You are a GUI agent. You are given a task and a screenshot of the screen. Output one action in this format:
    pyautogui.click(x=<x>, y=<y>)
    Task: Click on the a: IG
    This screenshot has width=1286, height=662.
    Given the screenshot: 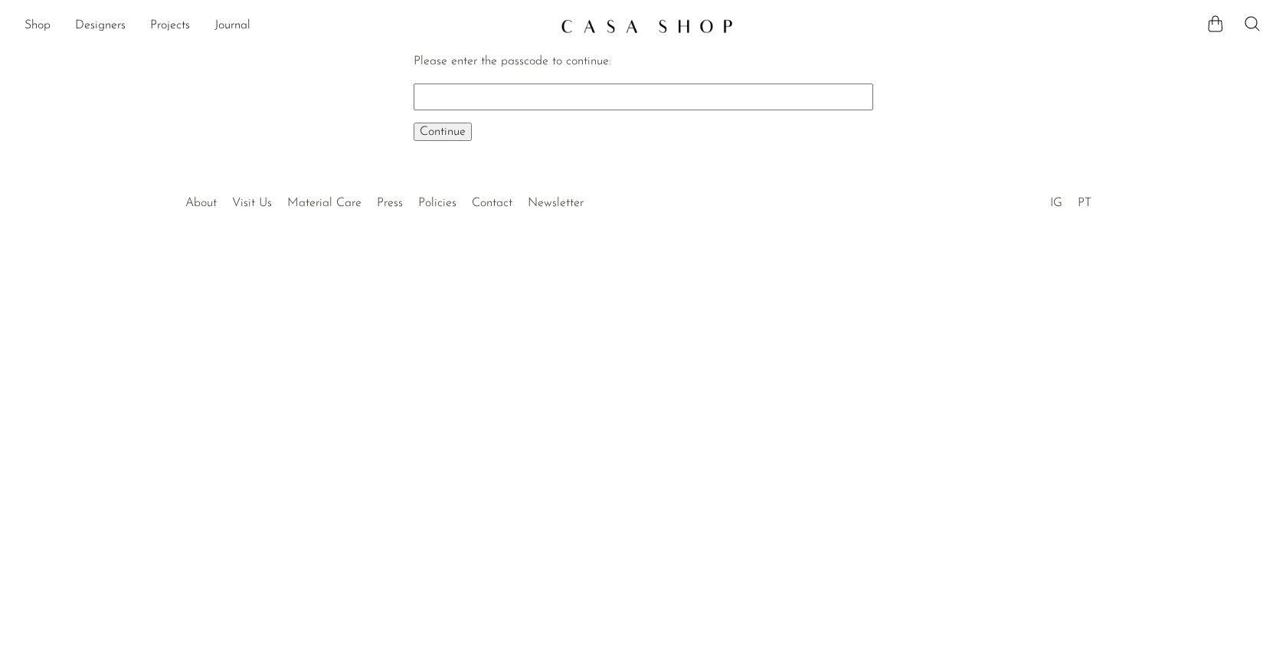 What is the action you would take?
    pyautogui.click(x=1056, y=203)
    